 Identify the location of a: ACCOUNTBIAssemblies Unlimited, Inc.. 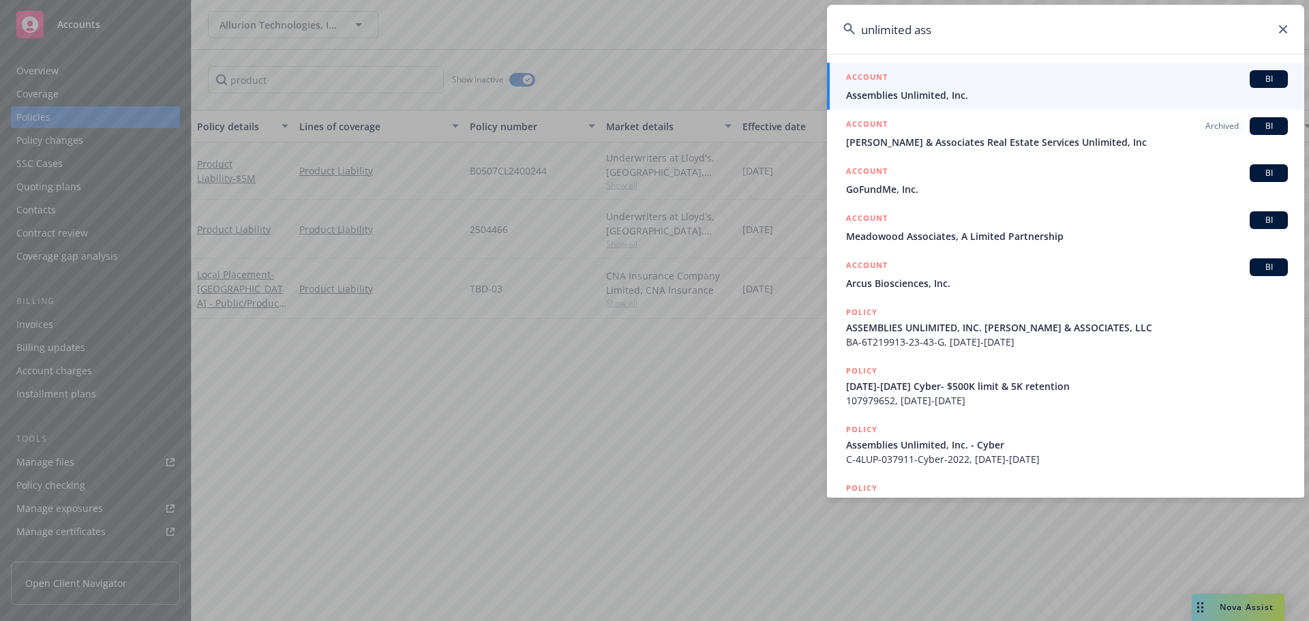
(1066, 86).